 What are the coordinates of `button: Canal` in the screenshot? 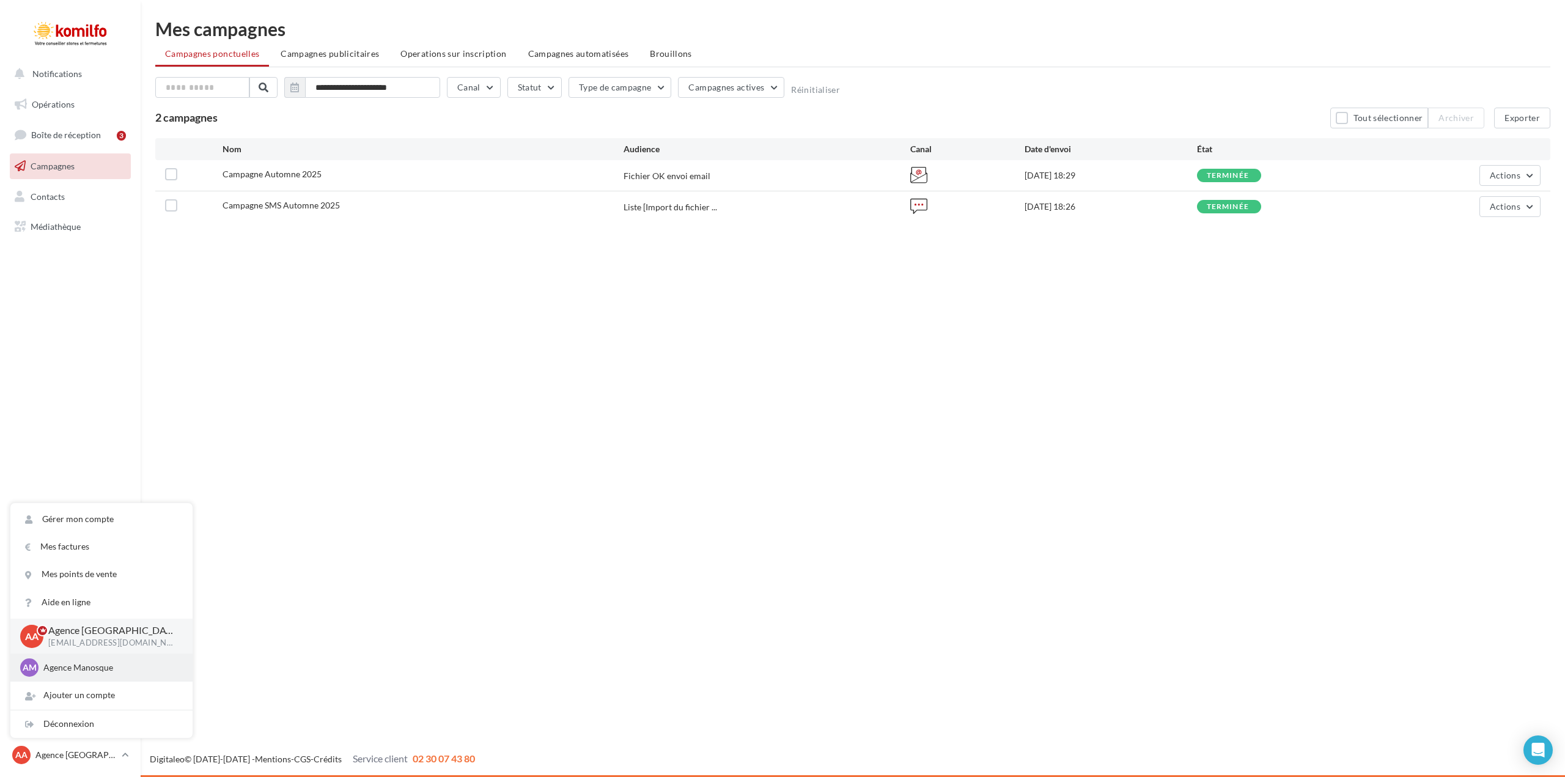 It's located at (474, 87).